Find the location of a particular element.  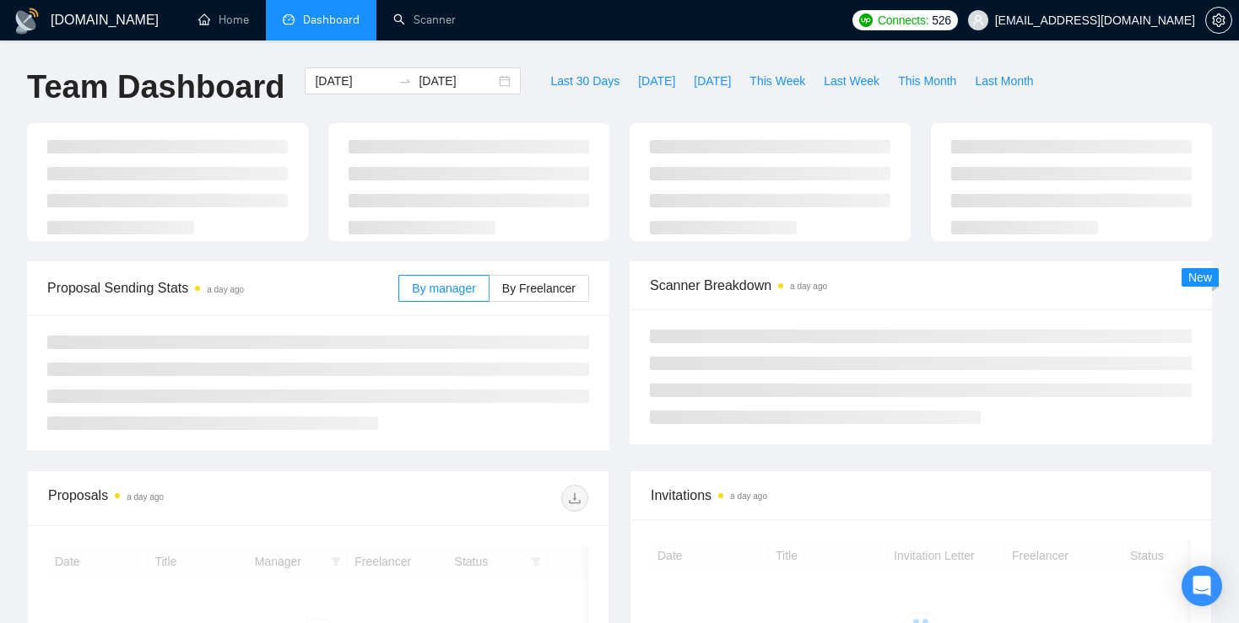

input: Start date is located at coordinates (353, 81).